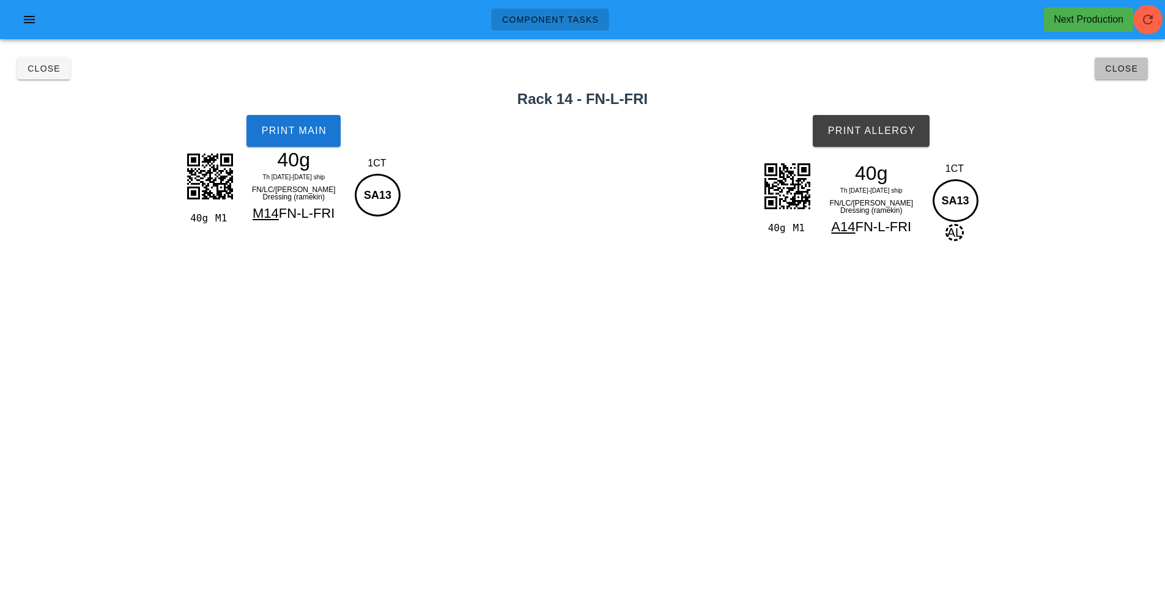 The image size is (1165, 605). Describe the element at coordinates (294, 131) in the screenshot. I see `button: Print Main` at that location.